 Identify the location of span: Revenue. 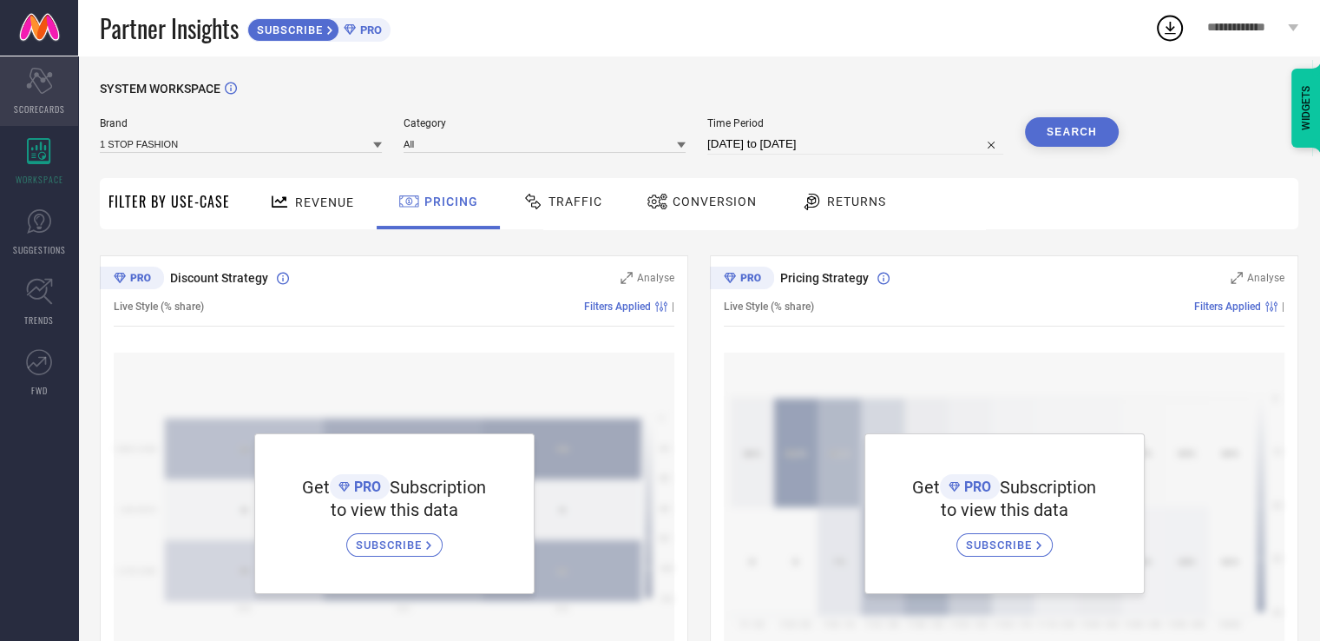
(325, 202).